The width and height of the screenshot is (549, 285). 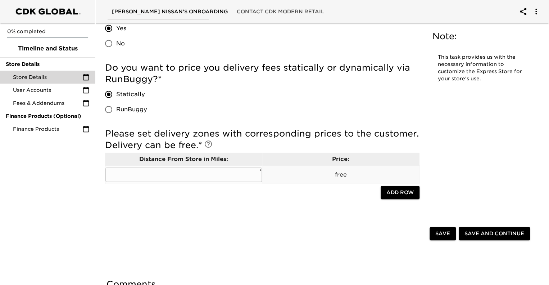 What do you see at coordinates (400, 192) in the screenshot?
I see `button: Add Row` at bounding box center [400, 192].